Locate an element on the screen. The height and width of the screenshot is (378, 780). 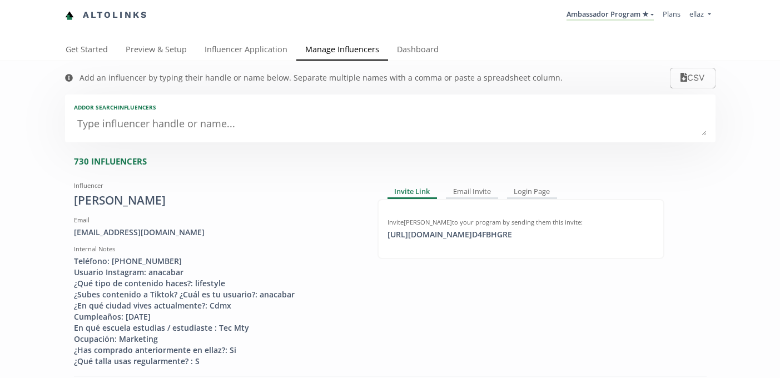
div: Add an influencer by typing their handle or name below. Separate multiple names with a comma or p... is located at coordinates (321, 78).